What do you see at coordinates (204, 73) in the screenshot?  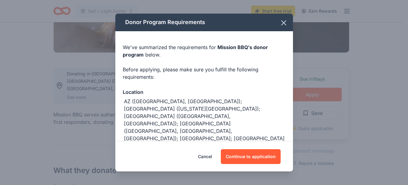 I see `div: Before applying, please make sure you fulfill the following requirements:` at bounding box center [204, 73].